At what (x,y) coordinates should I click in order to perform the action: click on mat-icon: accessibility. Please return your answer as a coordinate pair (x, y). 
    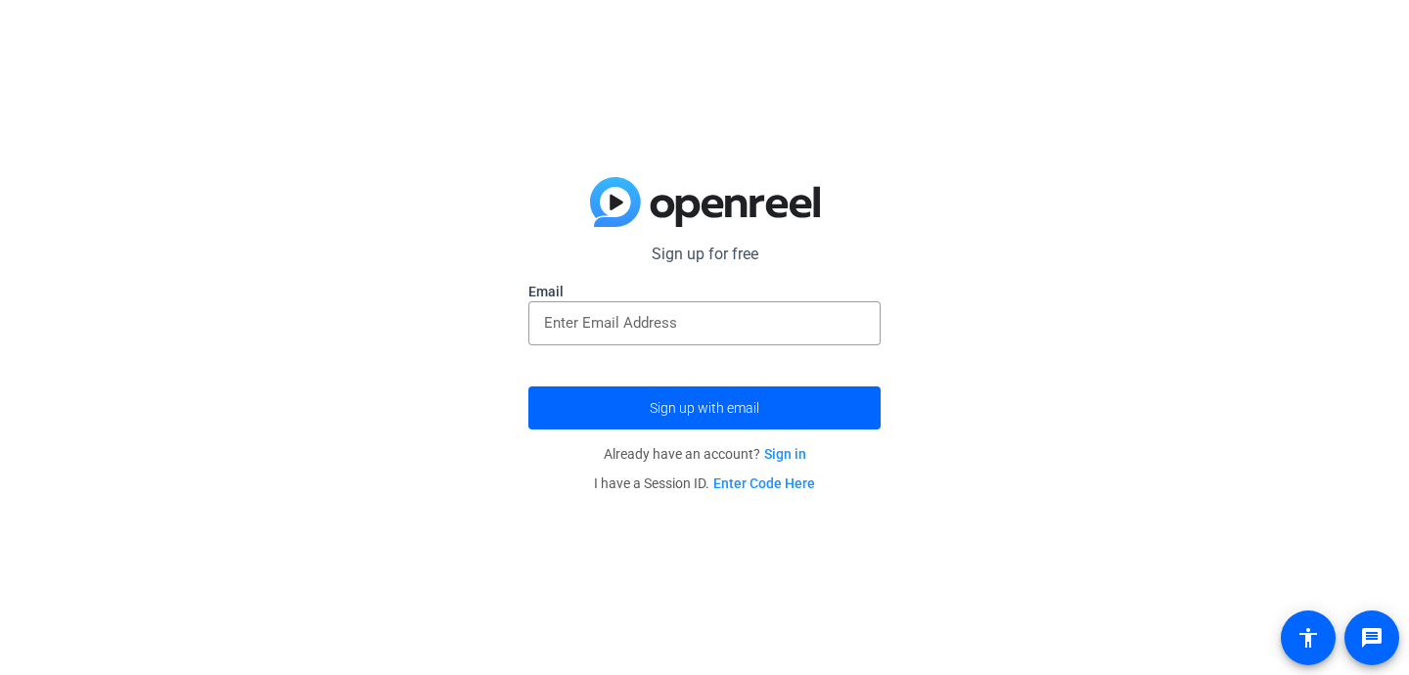
    Looking at the image, I should click on (1308, 638).